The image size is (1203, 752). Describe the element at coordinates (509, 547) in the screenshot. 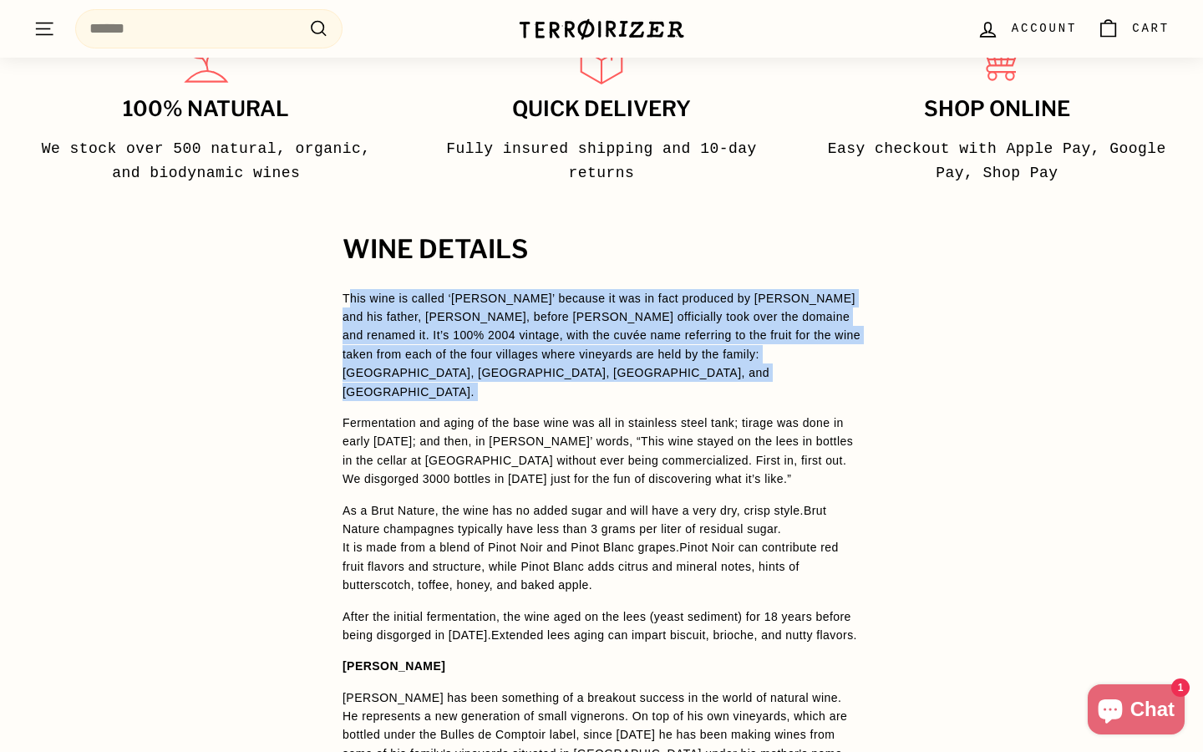

I see `span: It is made from a blend of Pinot Noir and Pinot Blanc grapes` at that location.